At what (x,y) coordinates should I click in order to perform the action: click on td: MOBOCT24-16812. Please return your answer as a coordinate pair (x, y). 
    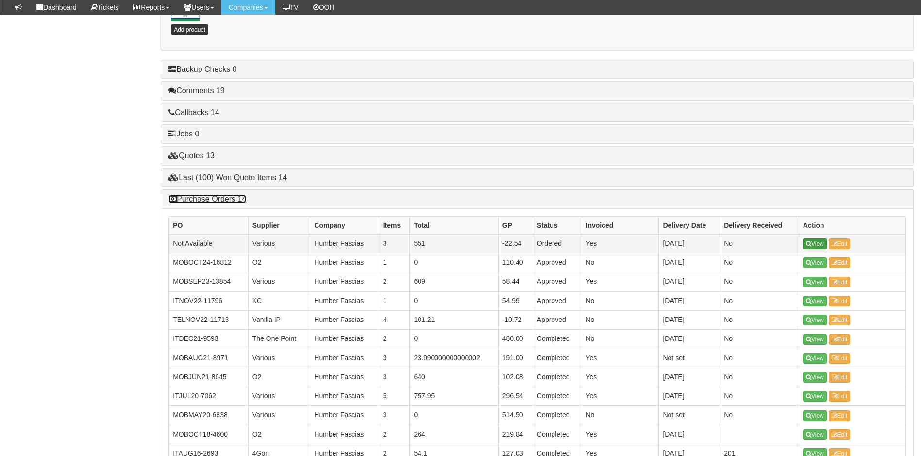
    Looking at the image, I should click on (209, 263).